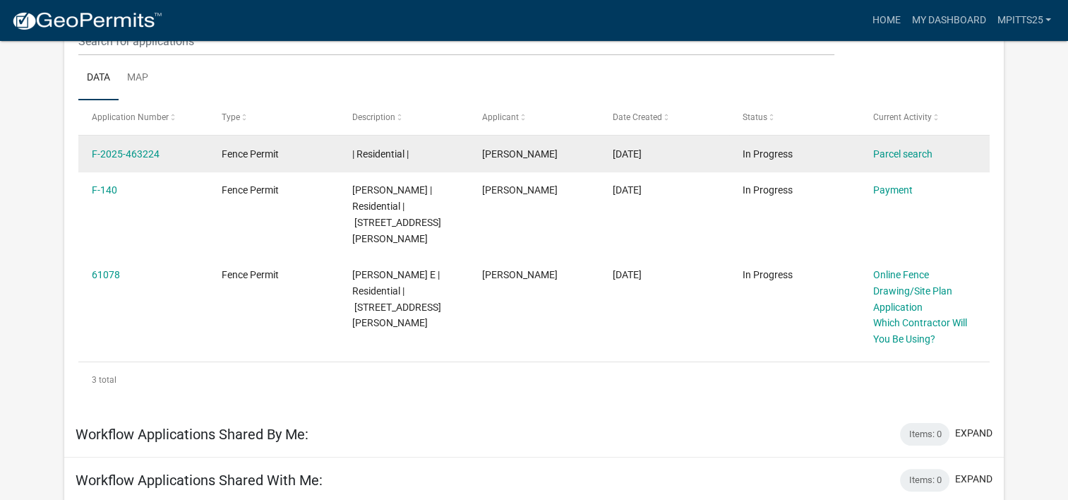 This screenshot has height=500, width=1068. What do you see at coordinates (456, 41) in the screenshot?
I see `input: Search for applications` at bounding box center [456, 41].